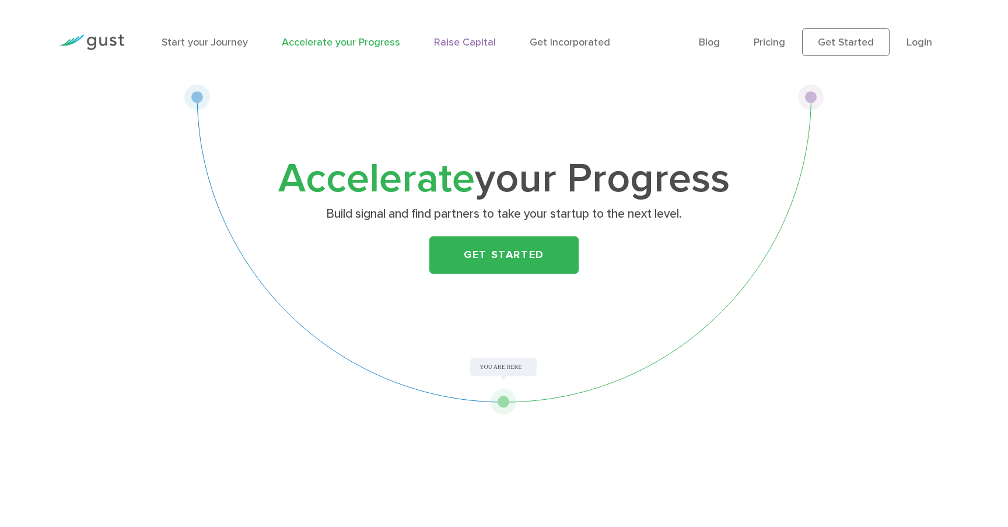  I want to click on a: Get Incorporated, so click(570, 42).